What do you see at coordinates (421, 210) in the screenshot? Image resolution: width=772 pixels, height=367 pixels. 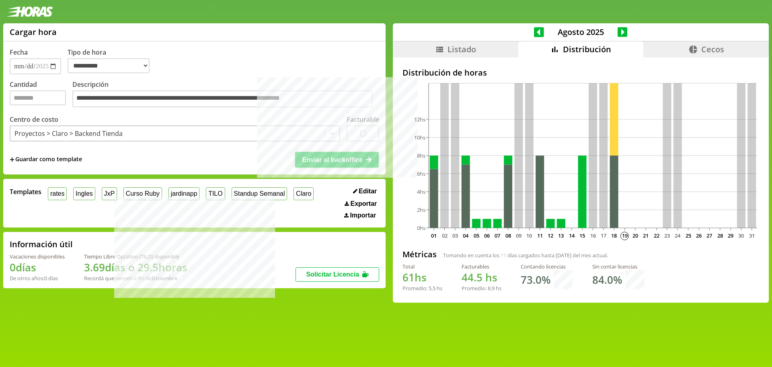 I see `tspan: 2hs` at bounding box center [421, 210].